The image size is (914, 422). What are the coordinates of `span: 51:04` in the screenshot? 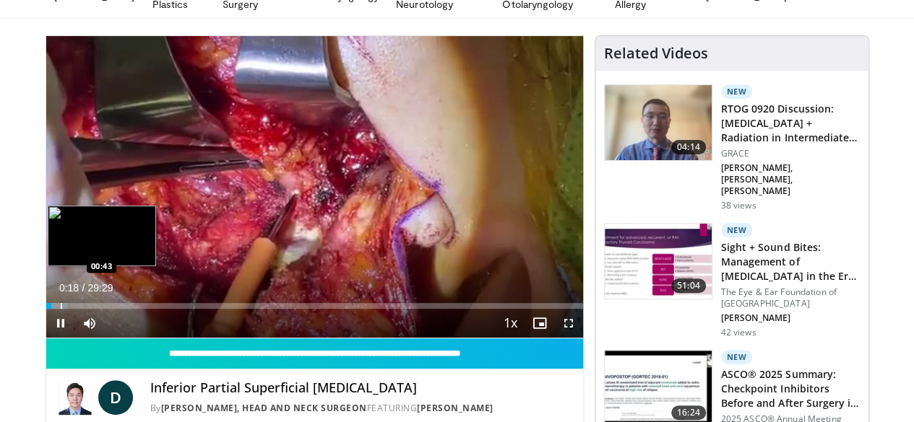 It's located at (688, 286).